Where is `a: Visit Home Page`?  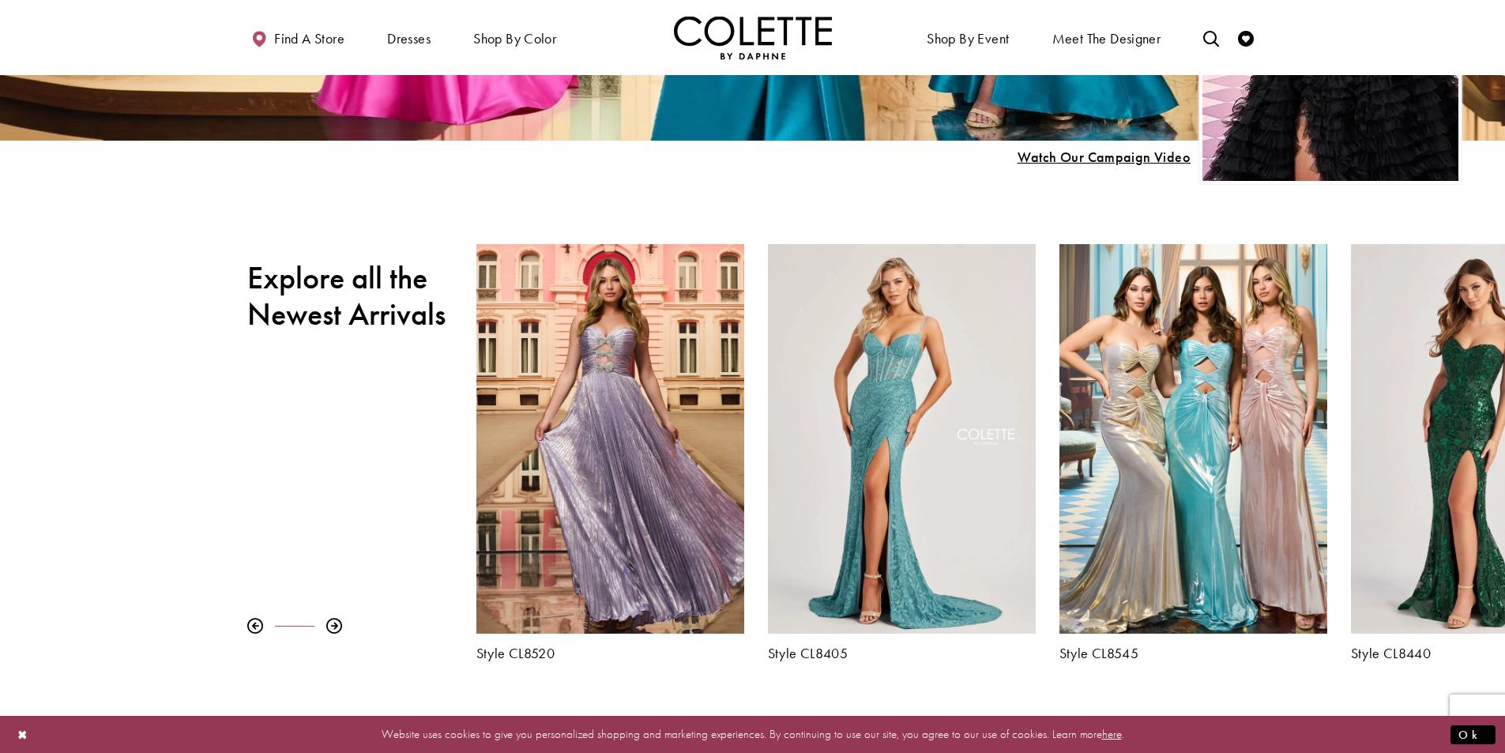
a: Visit Home Page is located at coordinates (753, 37).